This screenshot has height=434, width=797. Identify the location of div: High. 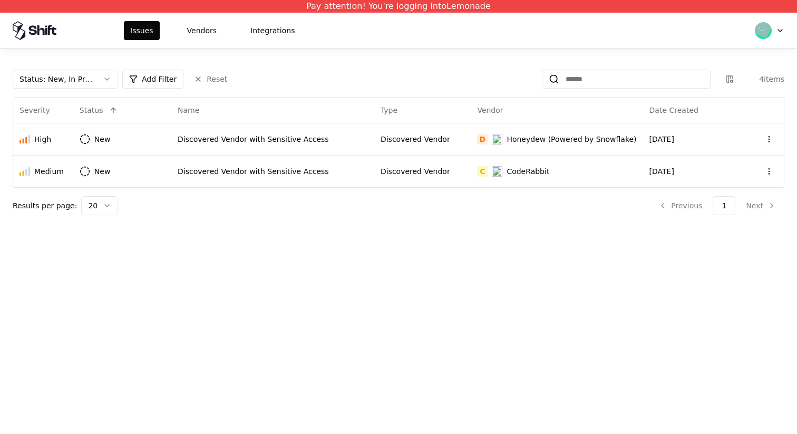
(43, 139).